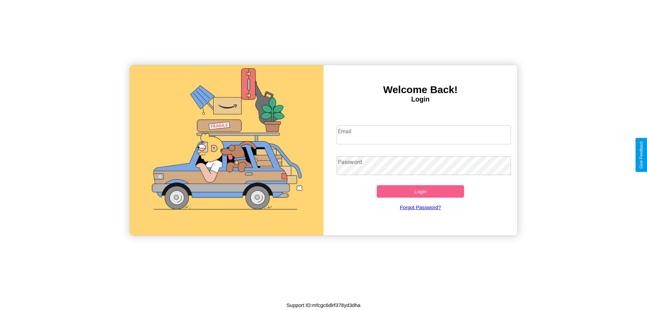 This screenshot has width=647, height=310. I want to click on p: Support ID: mfcgc6dlrf378yd3dha, so click(323, 305).